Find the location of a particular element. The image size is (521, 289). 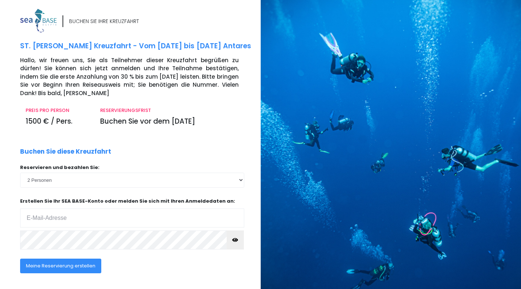

font: RESERVIERUNGSFRIST is located at coordinates (125, 110).